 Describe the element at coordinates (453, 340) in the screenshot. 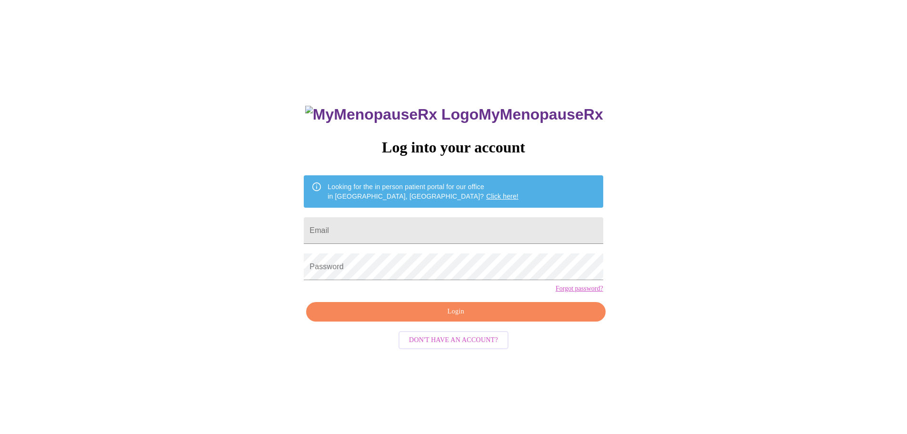

I see `button: Don't have an account?` at that location.